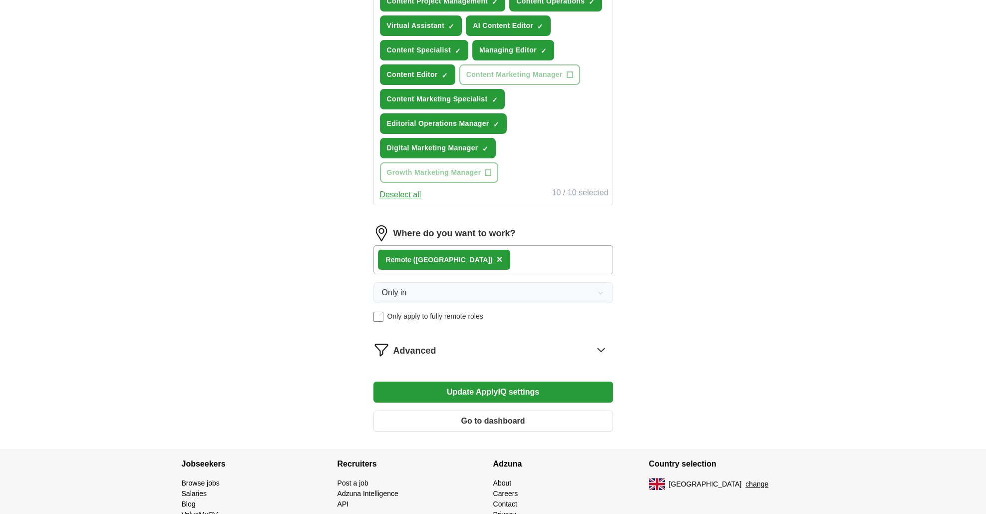 The height and width of the screenshot is (514, 986). I want to click on span: Content Editor, so click(413, 74).